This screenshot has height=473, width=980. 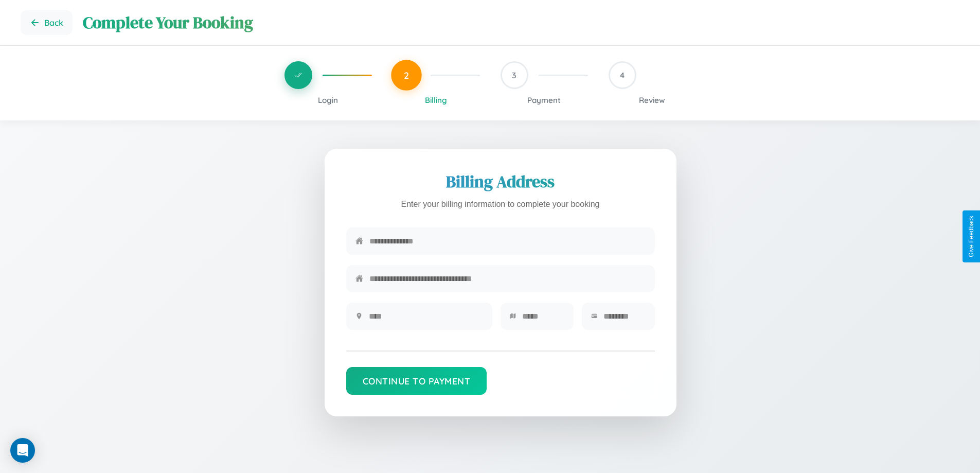 I want to click on span: 3, so click(x=514, y=75).